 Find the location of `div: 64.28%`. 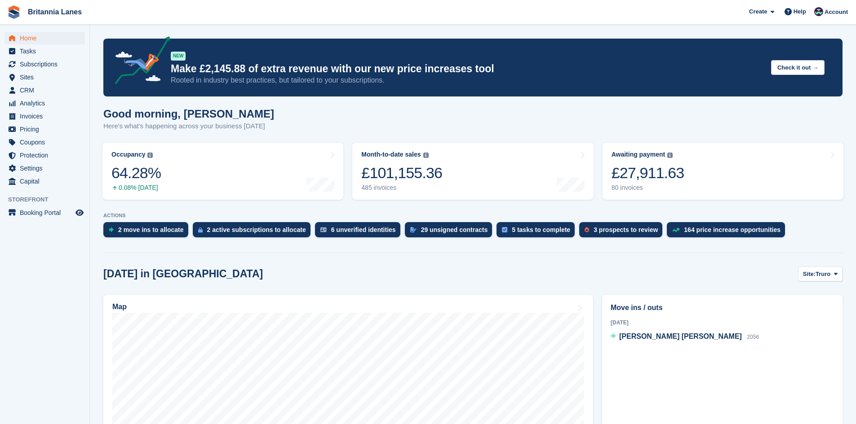

div: 64.28% is located at coordinates (136, 173).